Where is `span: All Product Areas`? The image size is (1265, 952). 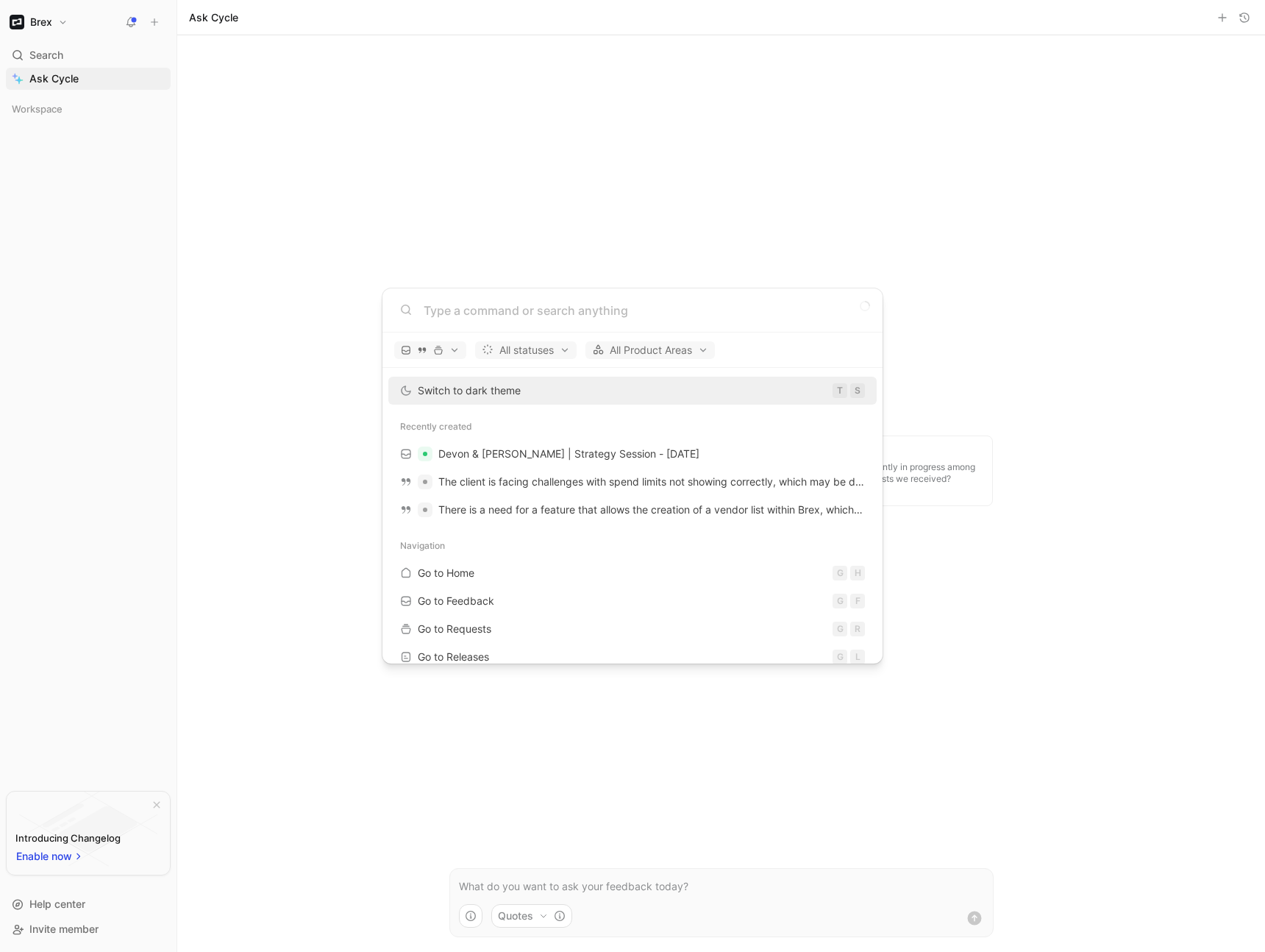 span: All Product Areas is located at coordinates (650, 350).